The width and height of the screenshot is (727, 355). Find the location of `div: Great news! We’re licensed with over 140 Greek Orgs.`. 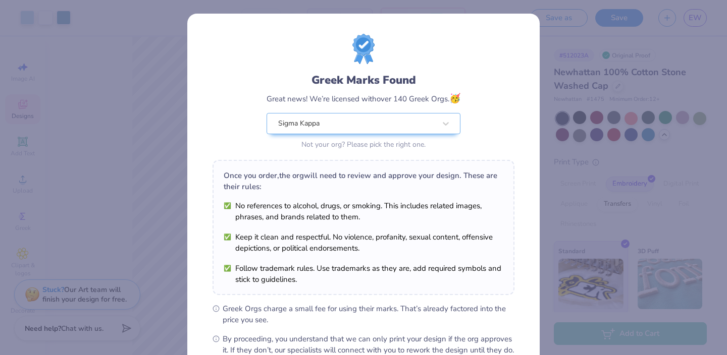

div: Great news! We’re licensed with over 140 Greek Orgs. is located at coordinates (364, 98).